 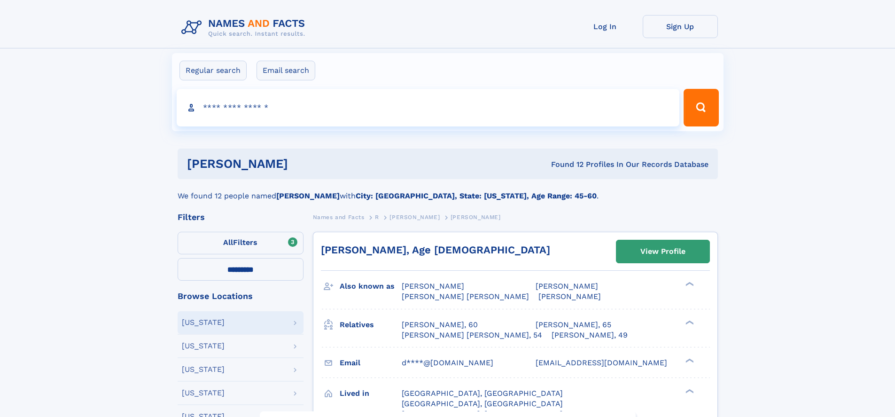 I want to click on label: Filters, so click(x=240, y=243).